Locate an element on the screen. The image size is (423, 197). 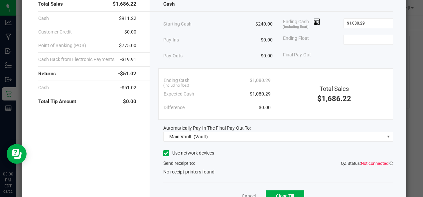
label: Use network devices is located at coordinates (188, 153).